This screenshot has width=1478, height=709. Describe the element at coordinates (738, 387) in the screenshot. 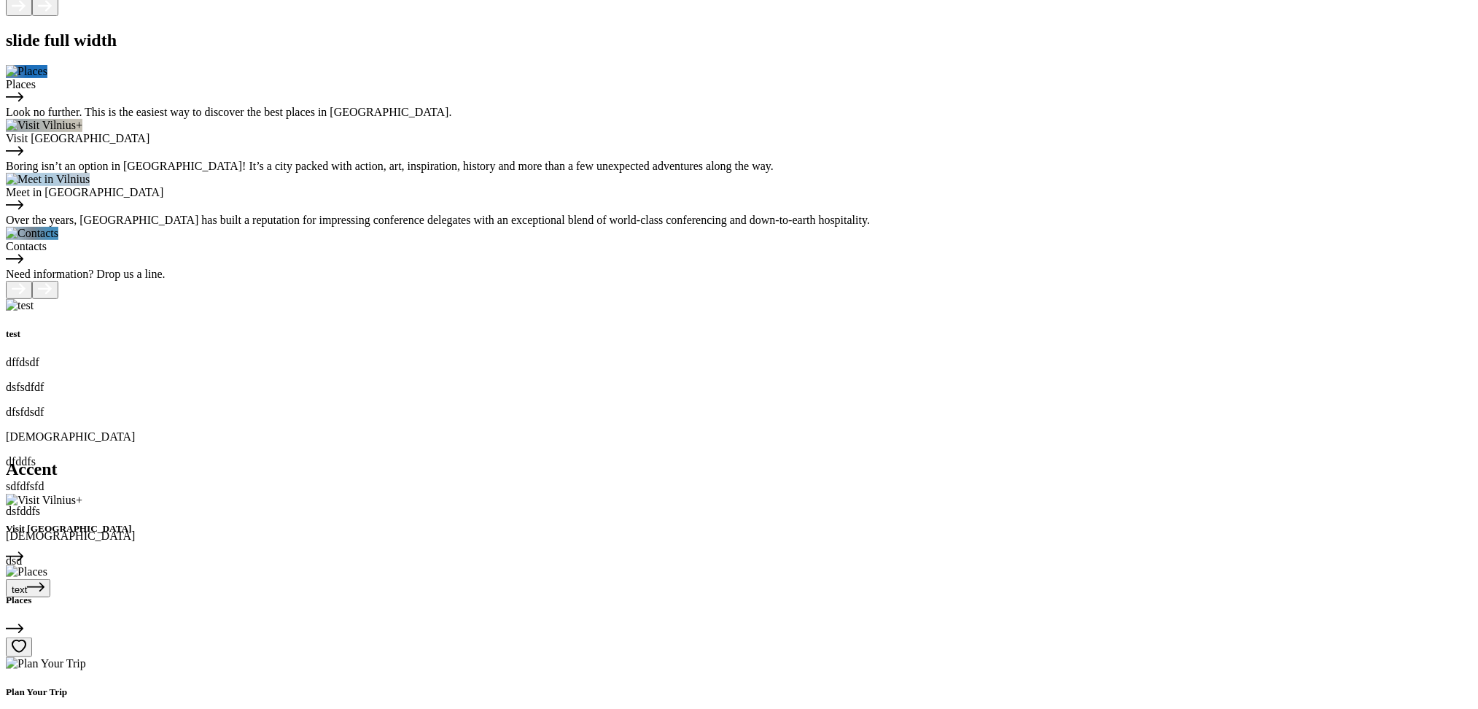

I see `p: dsfsdfdf` at that location.